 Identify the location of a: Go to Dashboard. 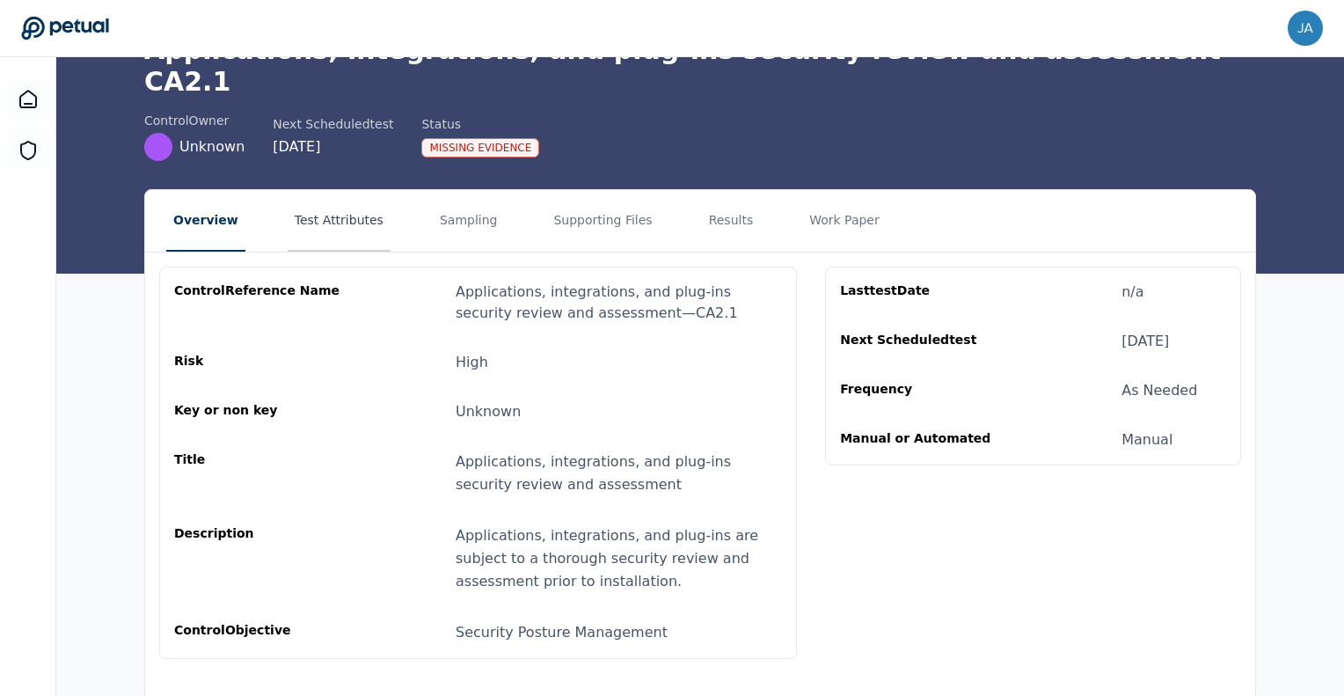
(65, 28).